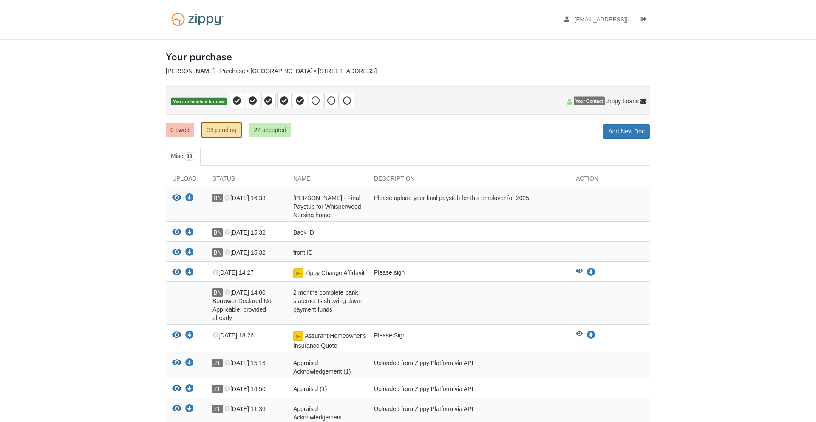 The height and width of the screenshot is (422, 816). I want to click on div: Upload, so click(186, 181).